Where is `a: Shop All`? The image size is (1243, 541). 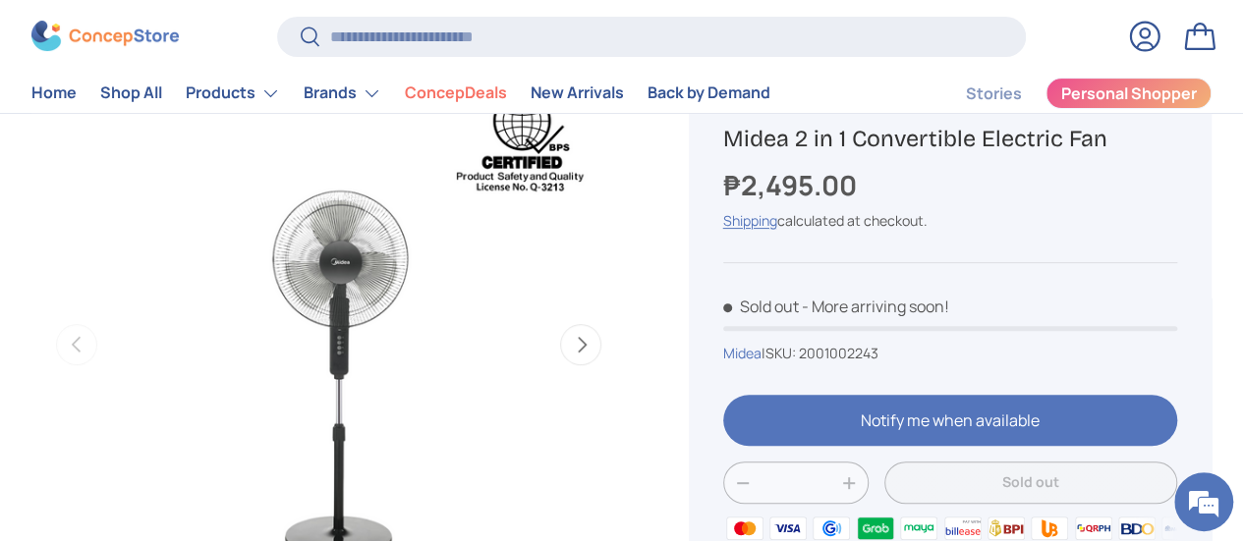
a: Shop All is located at coordinates (131, 93).